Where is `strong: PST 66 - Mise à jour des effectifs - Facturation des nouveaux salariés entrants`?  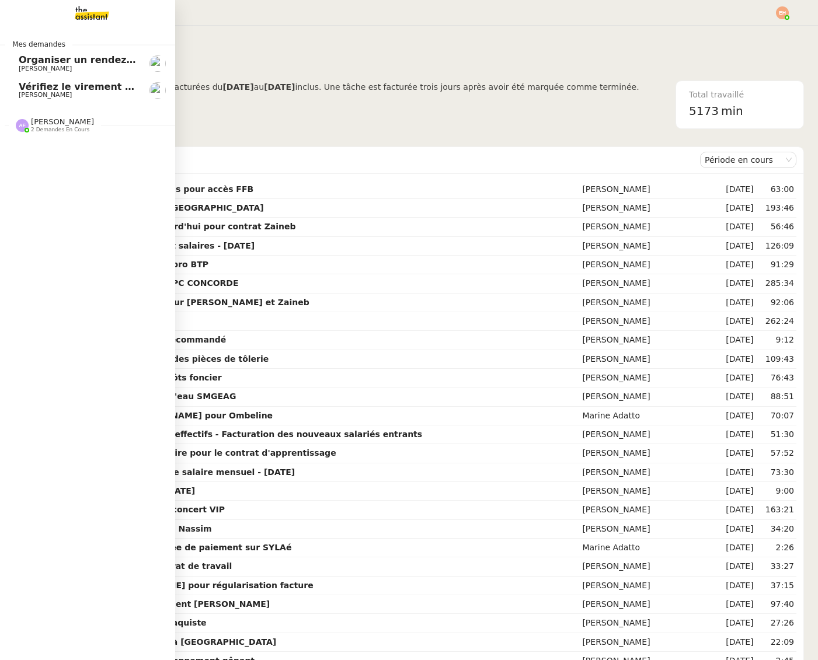 strong: PST 66 - Mise à jour des effectifs - Facturation des nouveaux salariés entrants is located at coordinates (242, 434).